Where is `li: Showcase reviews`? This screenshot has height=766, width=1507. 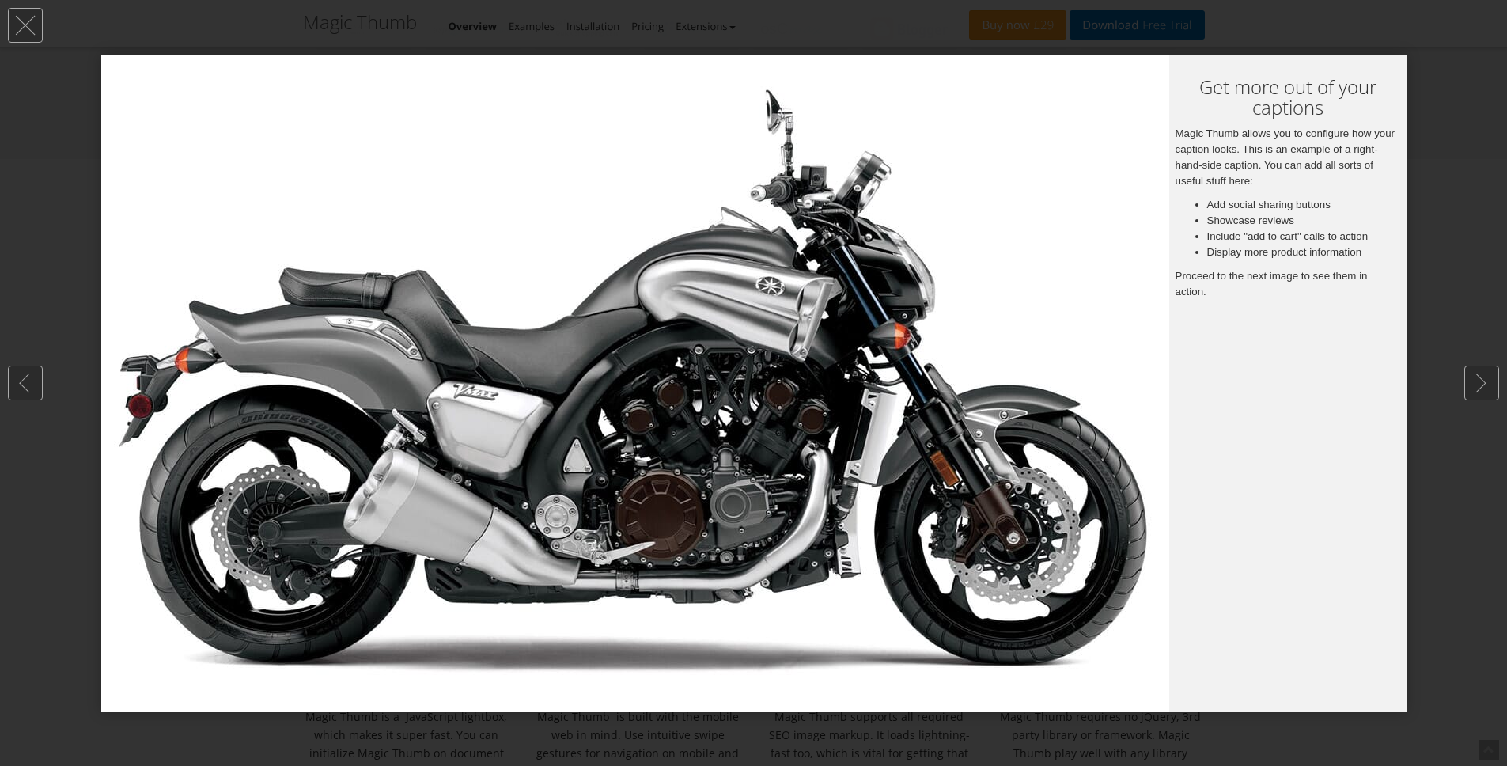
li: Showcase reviews is located at coordinates (1304, 221).